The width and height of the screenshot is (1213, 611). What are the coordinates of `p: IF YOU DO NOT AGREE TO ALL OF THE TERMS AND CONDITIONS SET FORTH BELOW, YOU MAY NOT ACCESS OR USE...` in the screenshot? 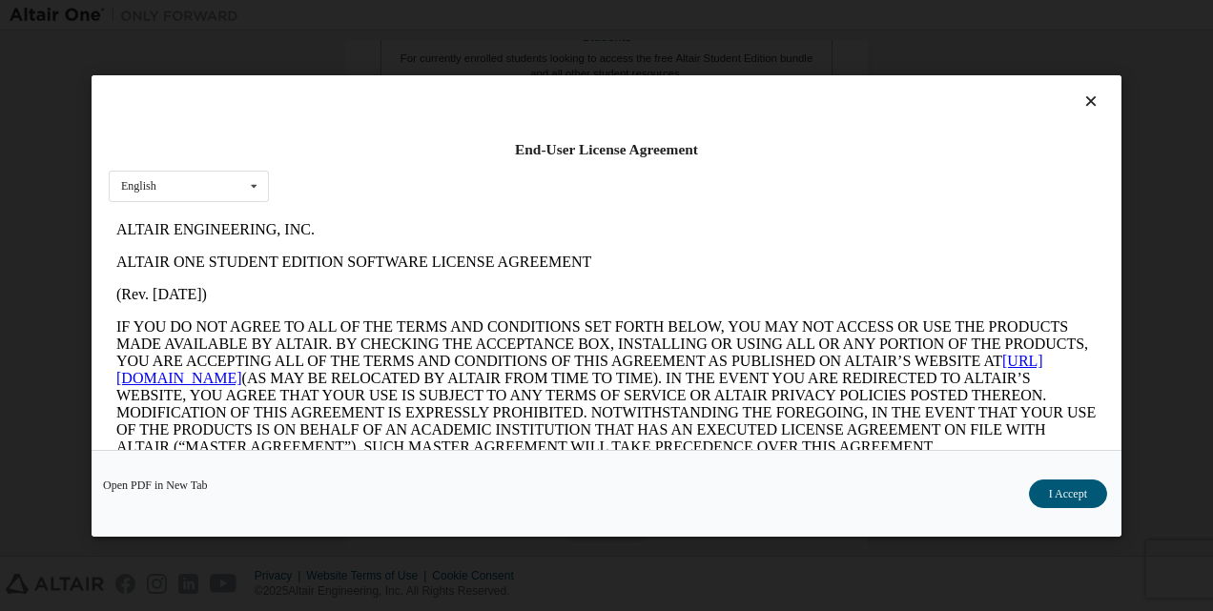 It's located at (498, 174).